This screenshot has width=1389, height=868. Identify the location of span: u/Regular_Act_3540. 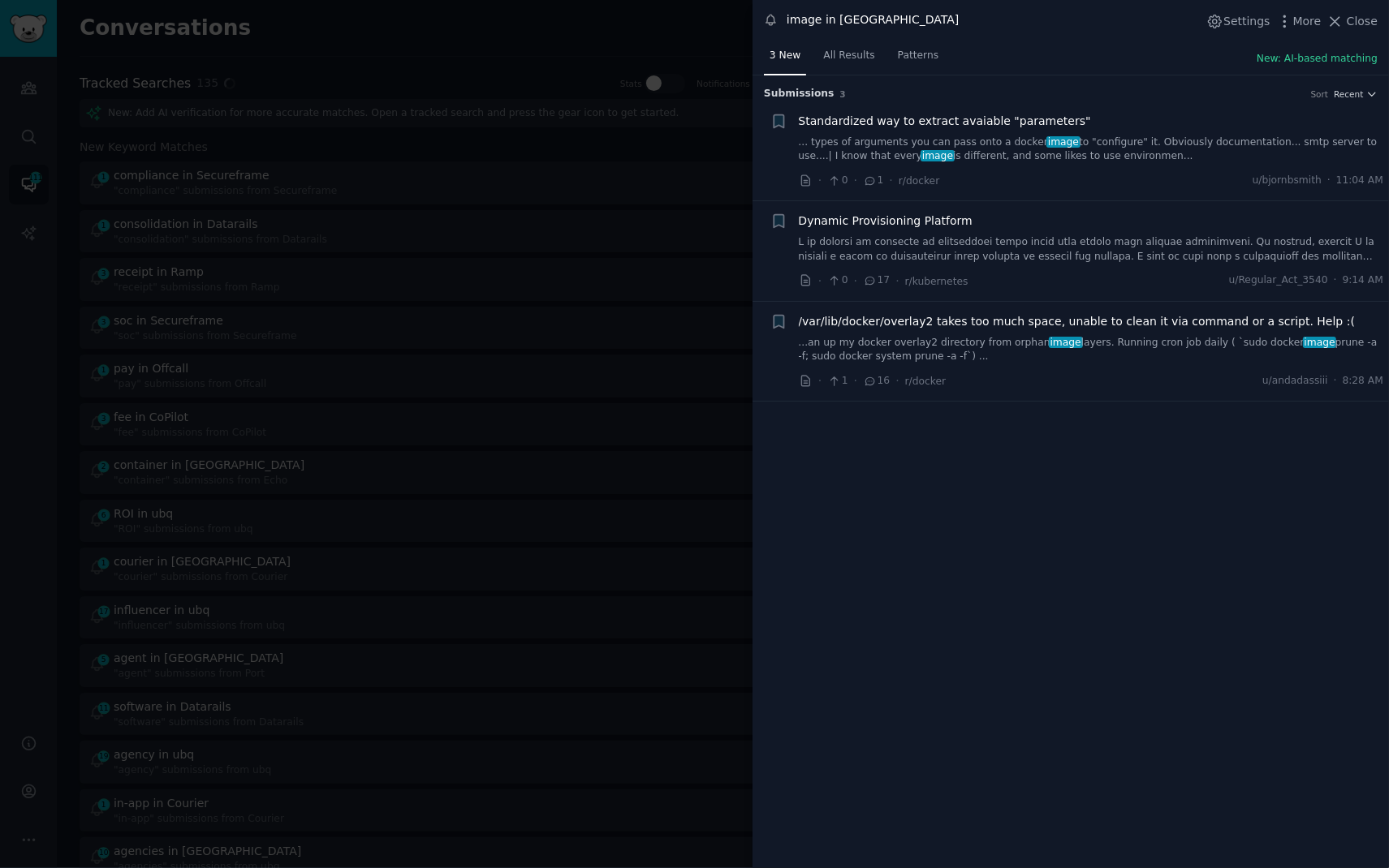
(1279, 281).